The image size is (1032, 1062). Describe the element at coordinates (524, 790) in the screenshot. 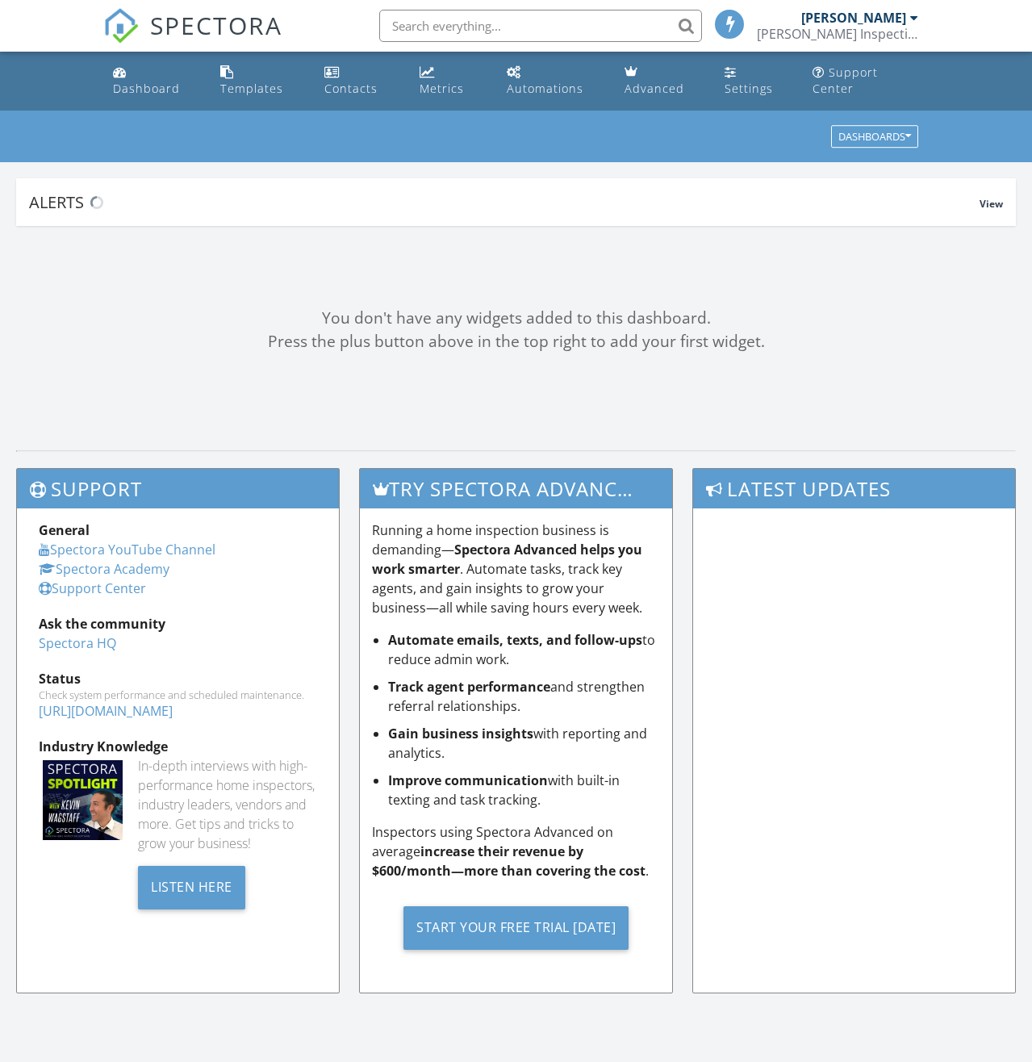

I see `li: with built-in texting and task tracking.` at that location.